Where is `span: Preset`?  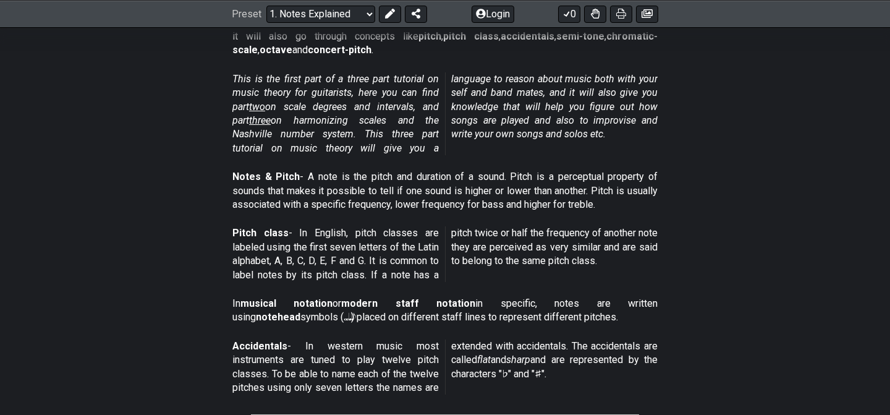
span: Preset is located at coordinates (247, 14).